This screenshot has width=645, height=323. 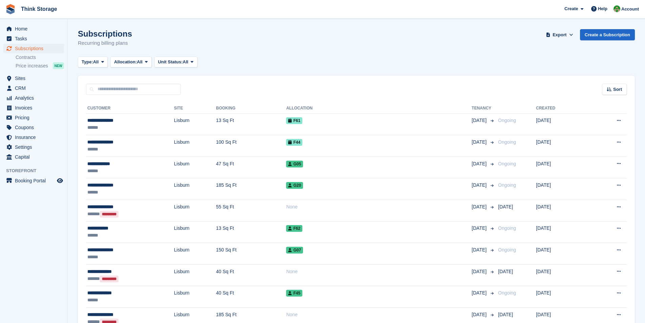 What do you see at coordinates (35, 29) in the screenshot?
I see `span: Home` at bounding box center [35, 29].